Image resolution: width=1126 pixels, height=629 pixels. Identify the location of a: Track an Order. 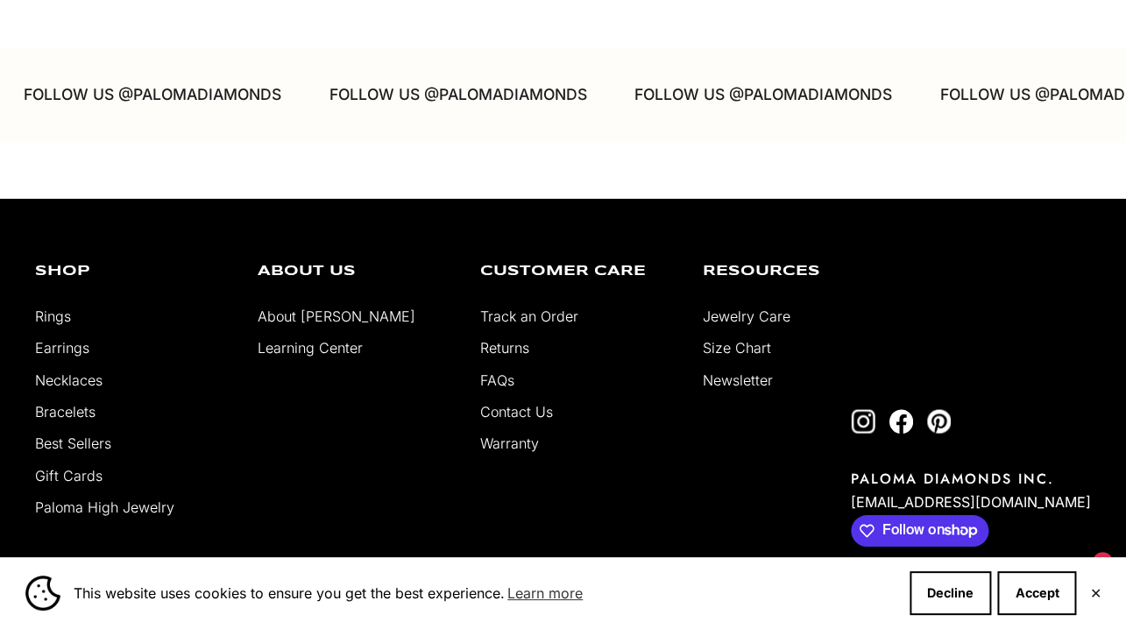
(529, 316).